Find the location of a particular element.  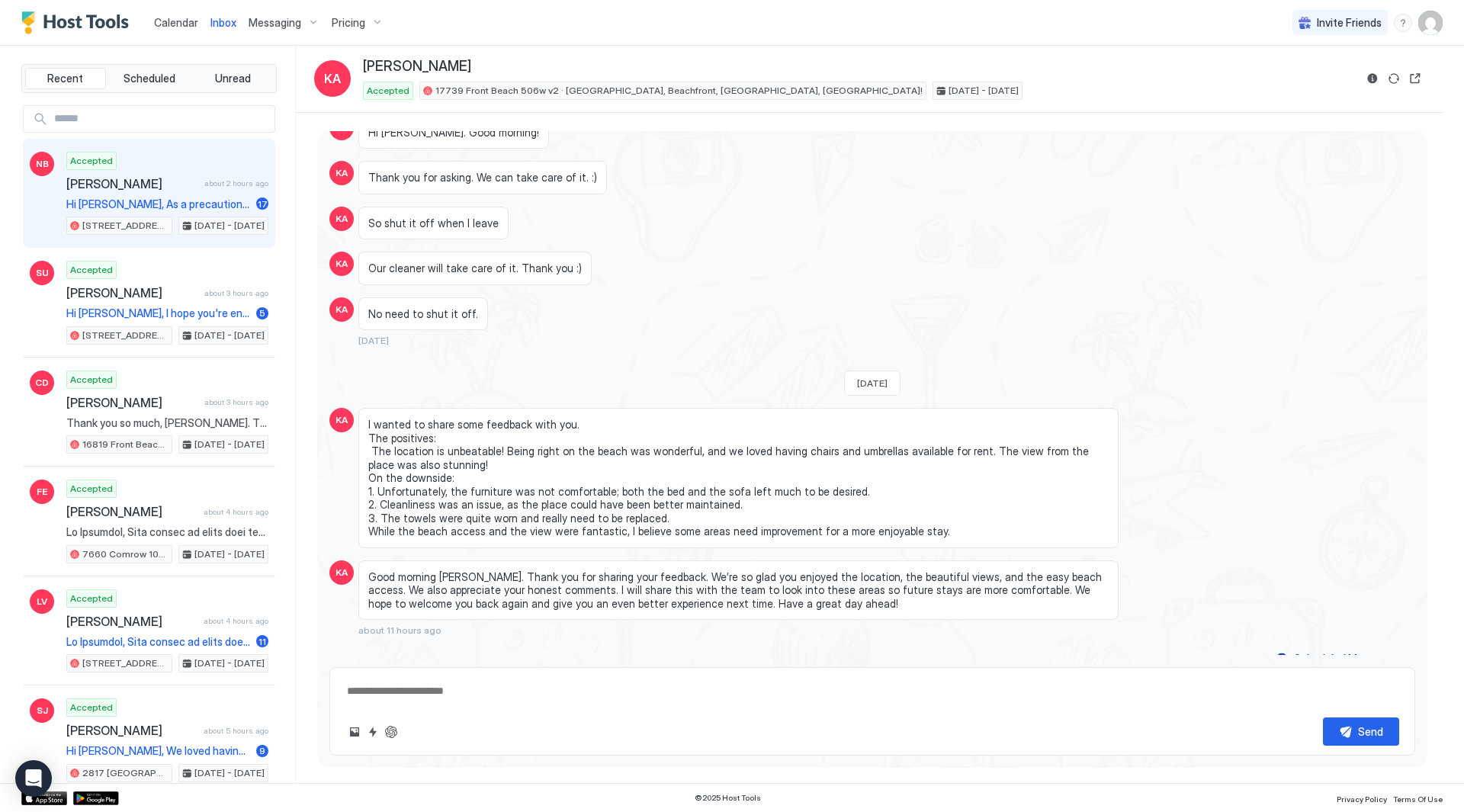

span: No need to shut it off. is located at coordinates (423, 315).